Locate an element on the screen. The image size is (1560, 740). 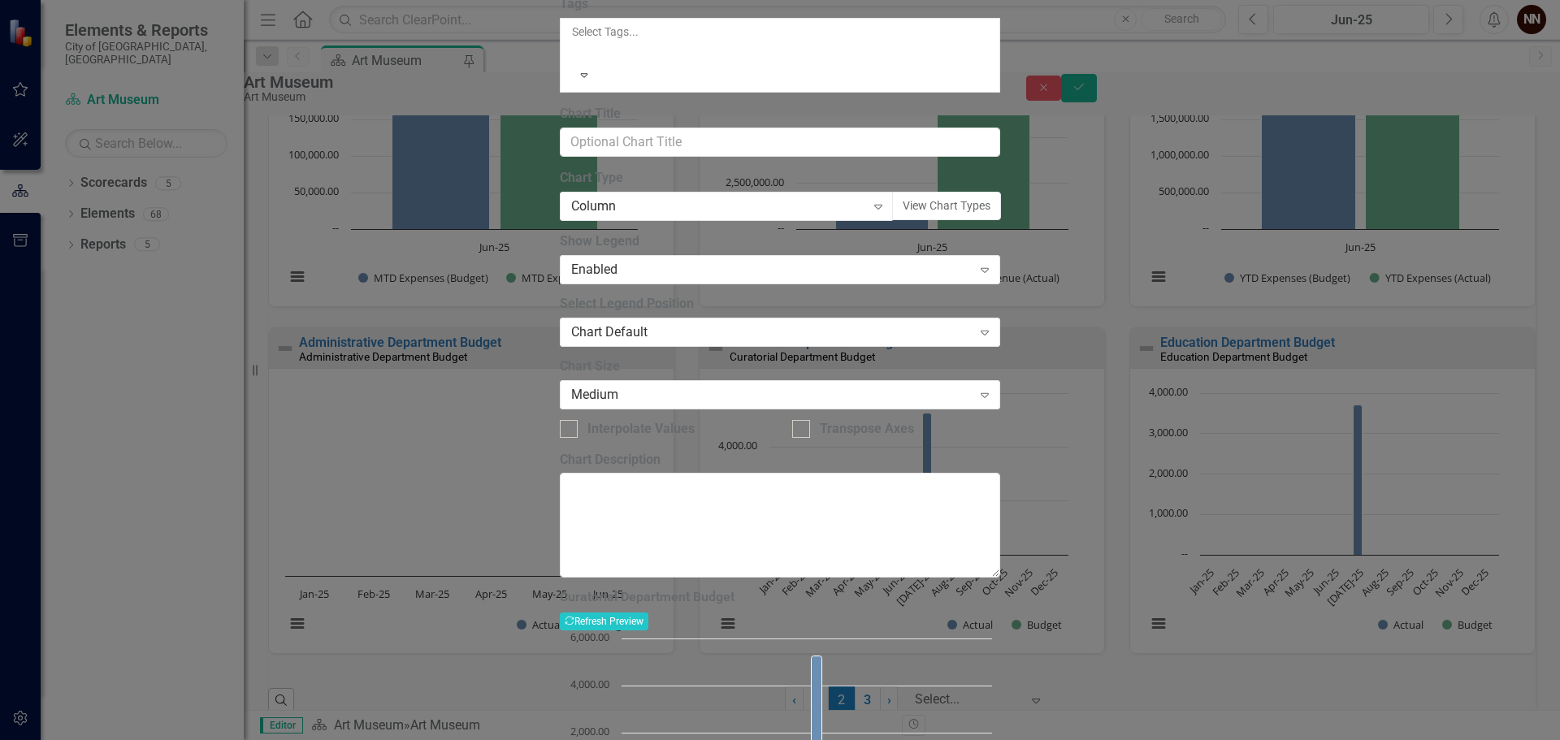
text: 6,000.00 is located at coordinates (590, 637).